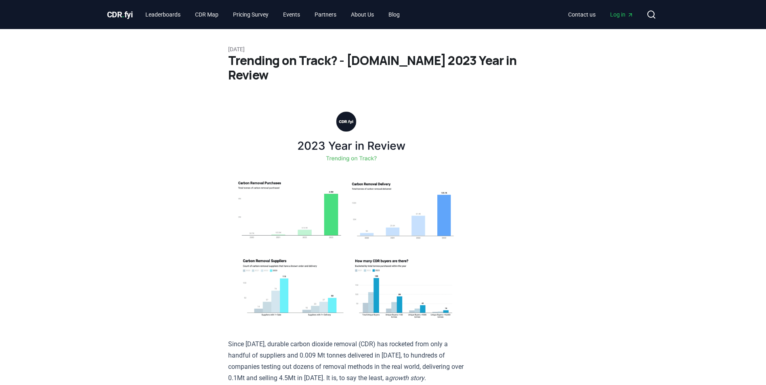 The height and width of the screenshot is (385, 766). What do you see at coordinates (120, 15) in the screenshot?
I see `a: CDR.fyi` at bounding box center [120, 15].